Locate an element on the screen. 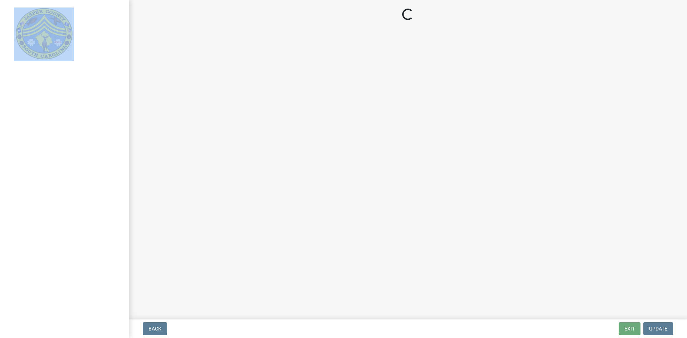  span: Update is located at coordinates (658, 329).